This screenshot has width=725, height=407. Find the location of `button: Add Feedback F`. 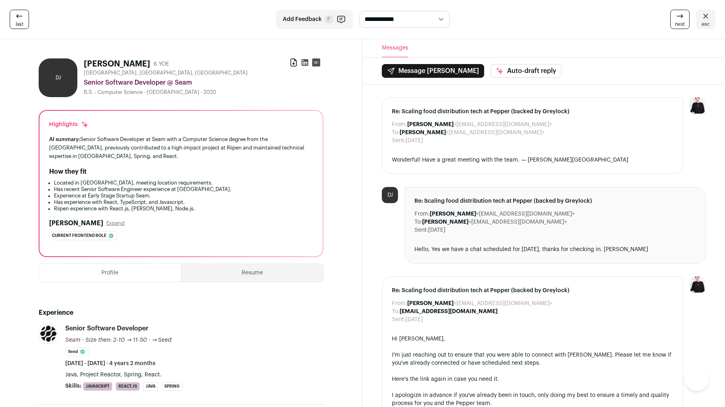

button: Add Feedback F is located at coordinates (314, 19).